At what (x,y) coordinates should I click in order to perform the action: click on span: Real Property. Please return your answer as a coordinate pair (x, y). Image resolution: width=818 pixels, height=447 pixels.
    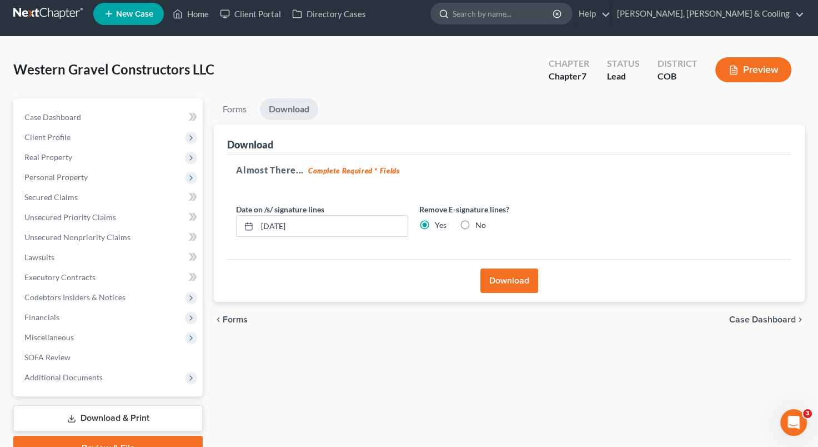
    Looking at the image, I should click on (48, 157).